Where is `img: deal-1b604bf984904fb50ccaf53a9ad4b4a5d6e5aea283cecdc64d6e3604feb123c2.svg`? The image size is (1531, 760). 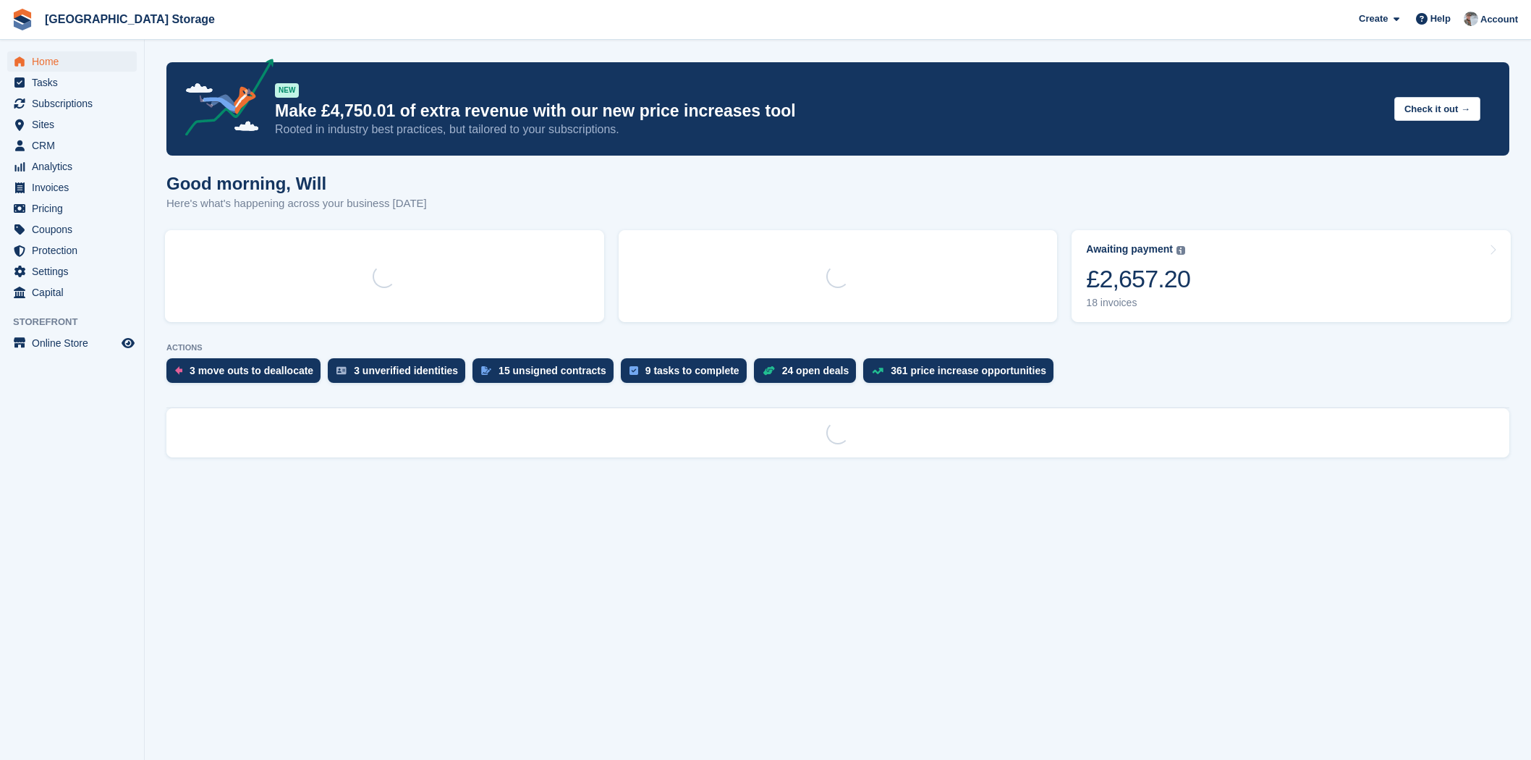 img: deal-1b604bf984904fb50ccaf53a9ad4b4a5d6e5aea283cecdc64d6e3604feb123c2.svg is located at coordinates (768, 370).